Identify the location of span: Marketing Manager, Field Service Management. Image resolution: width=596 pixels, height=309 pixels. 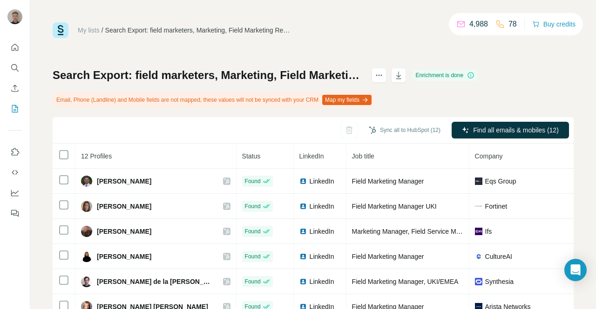
(420, 232).